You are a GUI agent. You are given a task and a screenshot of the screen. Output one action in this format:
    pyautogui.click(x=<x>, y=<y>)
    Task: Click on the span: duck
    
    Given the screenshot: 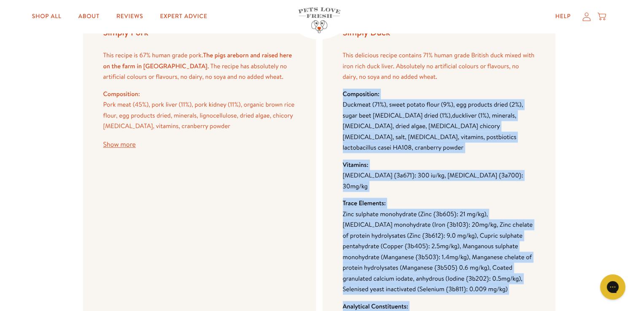 What is the action you would take?
    pyautogui.click(x=458, y=115)
    